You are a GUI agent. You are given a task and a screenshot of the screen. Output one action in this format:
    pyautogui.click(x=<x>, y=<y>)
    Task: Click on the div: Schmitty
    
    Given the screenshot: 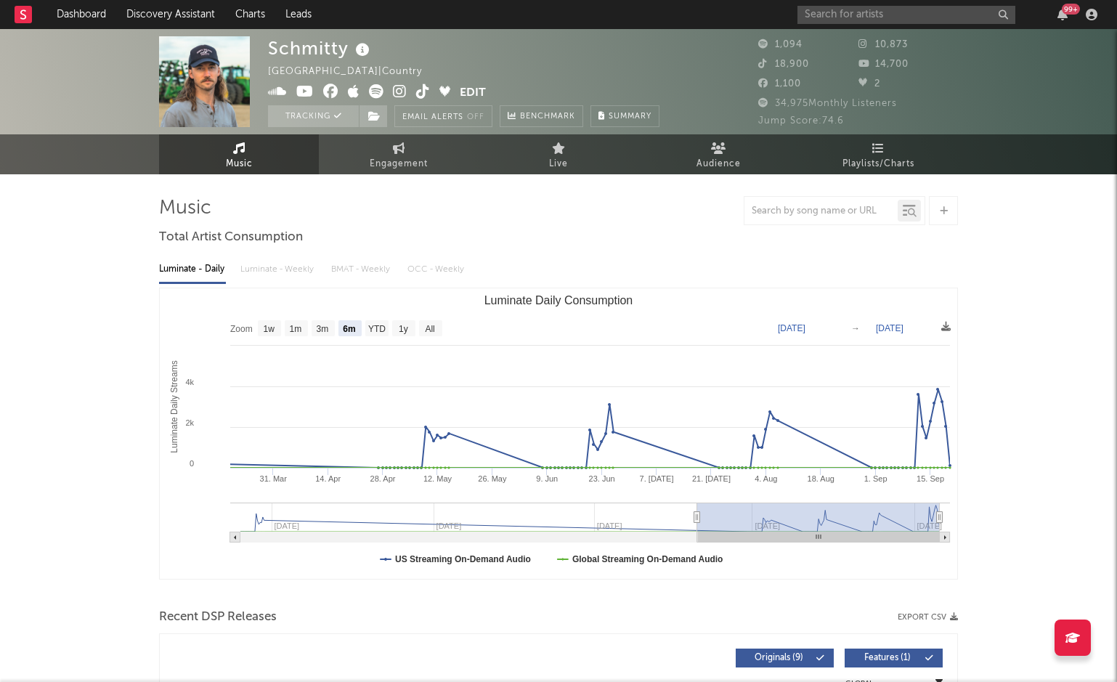 What is the action you would take?
    pyautogui.click(x=320, y=48)
    